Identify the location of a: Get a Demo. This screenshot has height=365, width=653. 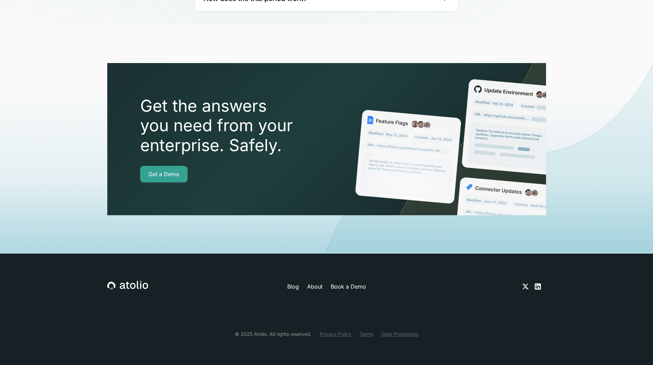
(164, 174).